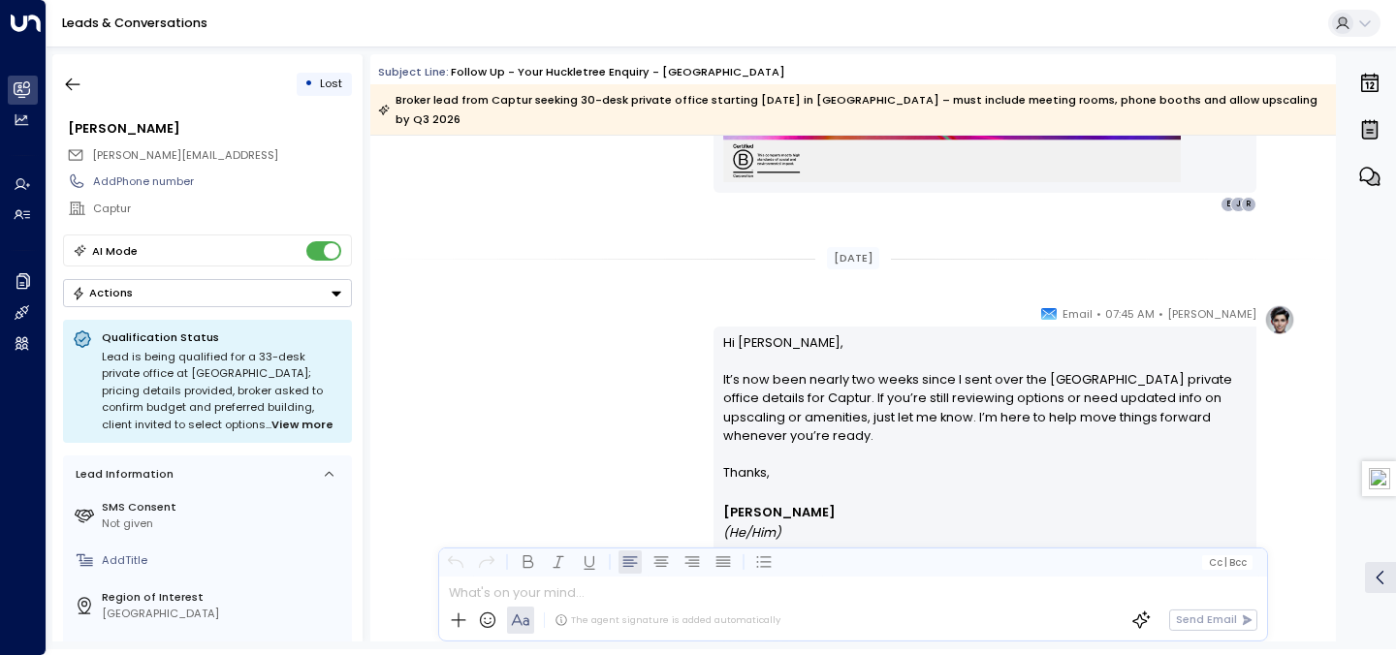 The height and width of the screenshot is (655, 1396). What do you see at coordinates (413, 72) in the screenshot?
I see `span: Subject Line:` at bounding box center [413, 72].